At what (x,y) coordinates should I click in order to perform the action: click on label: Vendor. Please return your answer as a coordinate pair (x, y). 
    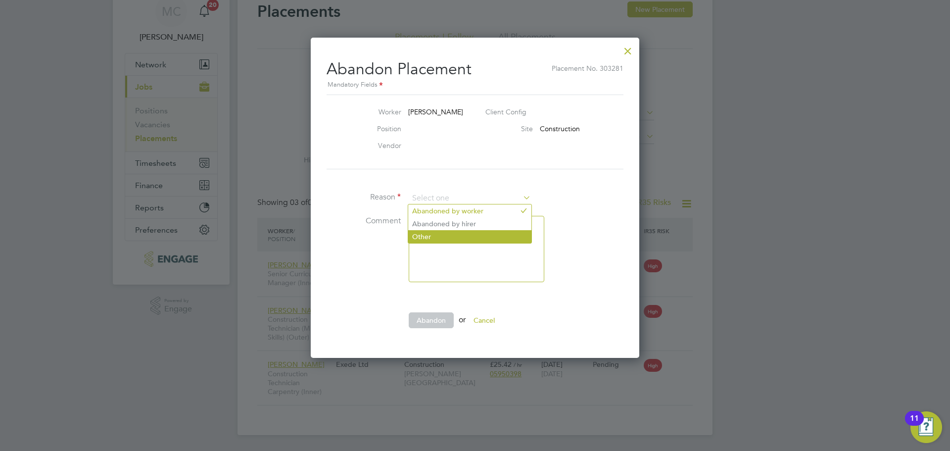
    Looking at the image, I should click on (374, 146).